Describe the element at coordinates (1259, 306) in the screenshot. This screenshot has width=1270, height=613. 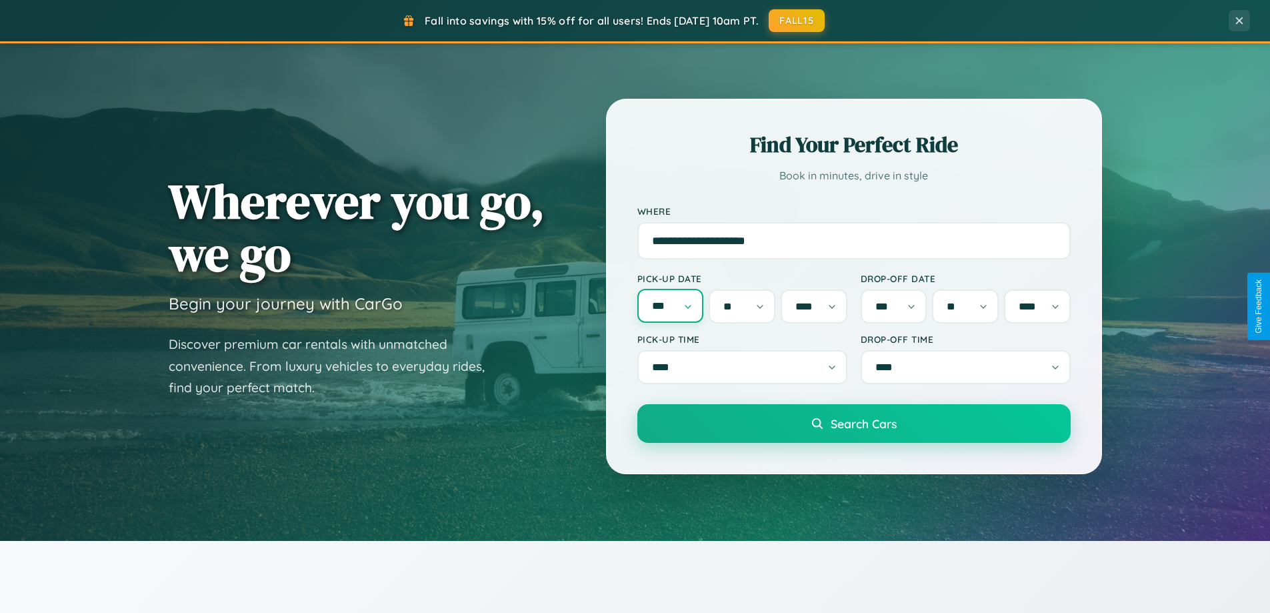
I see `div: Give Feedback` at that location.